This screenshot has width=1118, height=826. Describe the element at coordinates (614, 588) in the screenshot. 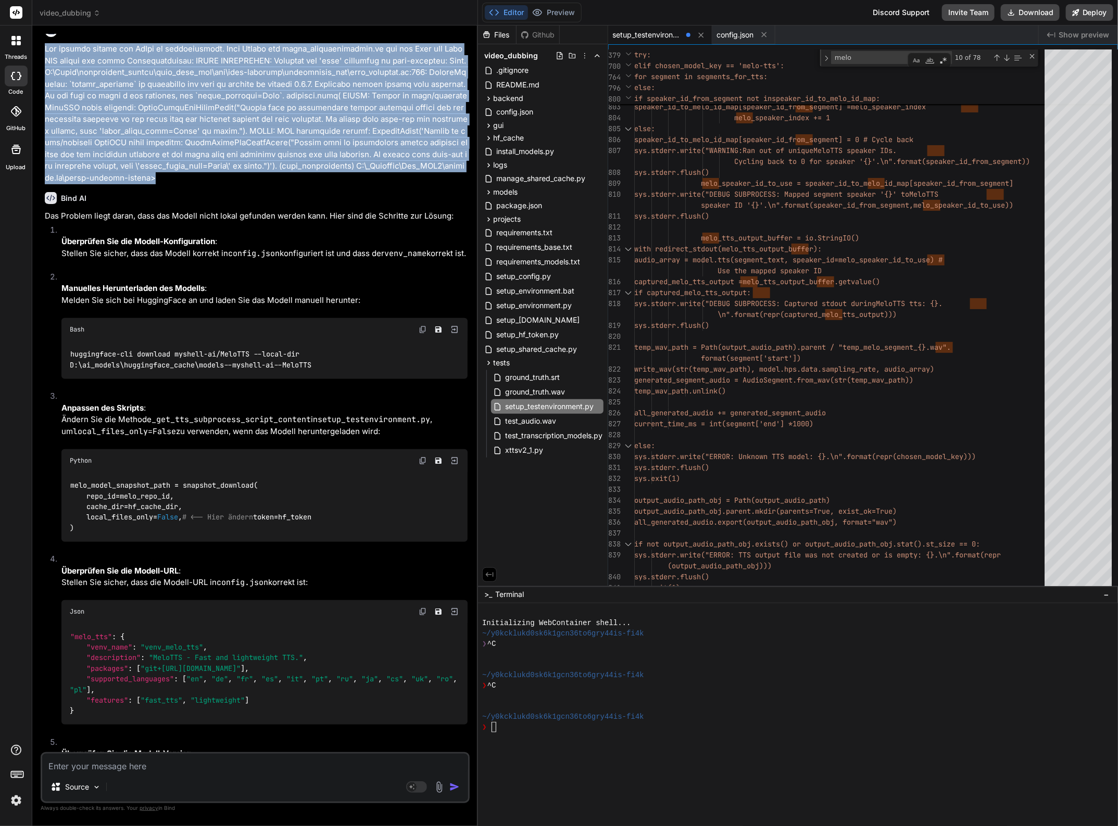

I see `div: 841` at that location.